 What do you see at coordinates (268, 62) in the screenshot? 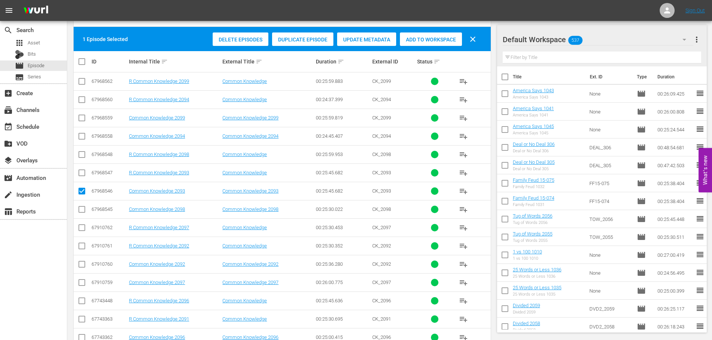
I see `div: External Title` at bounding box center [268, 62].